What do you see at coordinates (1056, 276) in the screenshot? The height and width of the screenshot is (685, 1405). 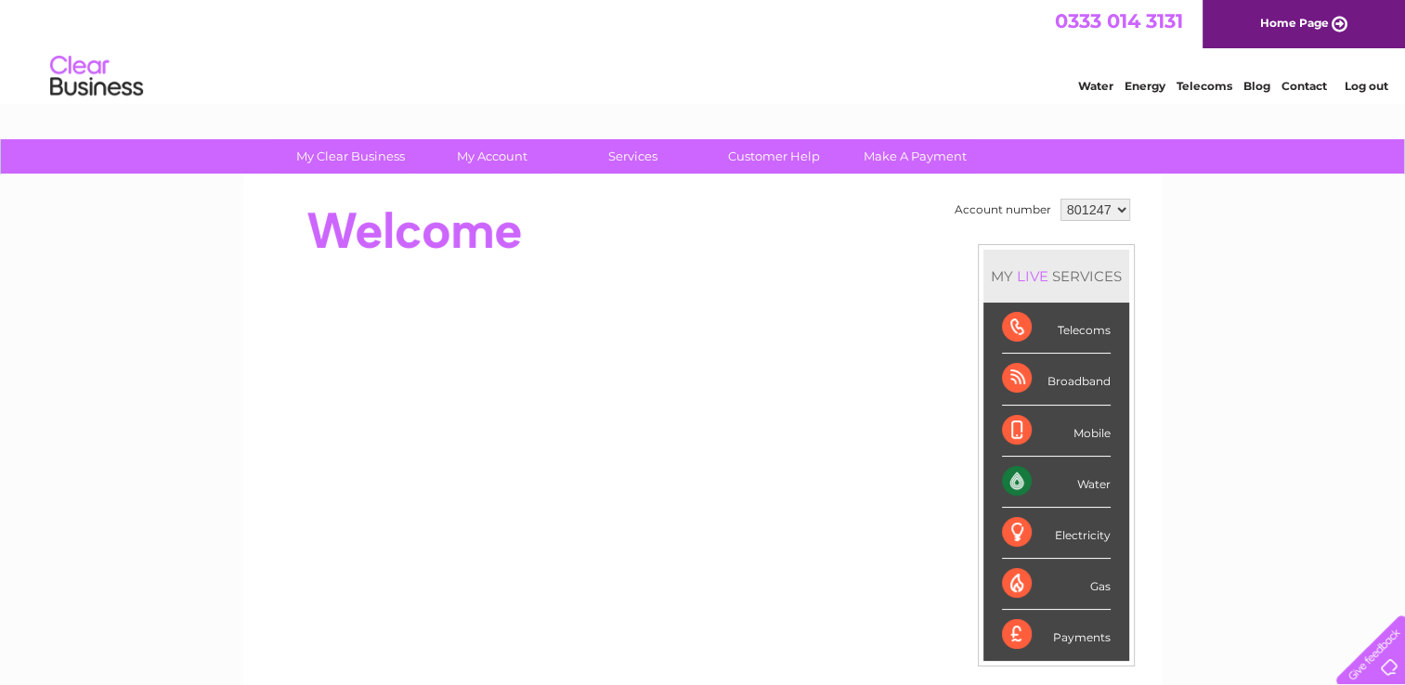 I see `div: MY SERVICES` at bounding box center [1056, 276].